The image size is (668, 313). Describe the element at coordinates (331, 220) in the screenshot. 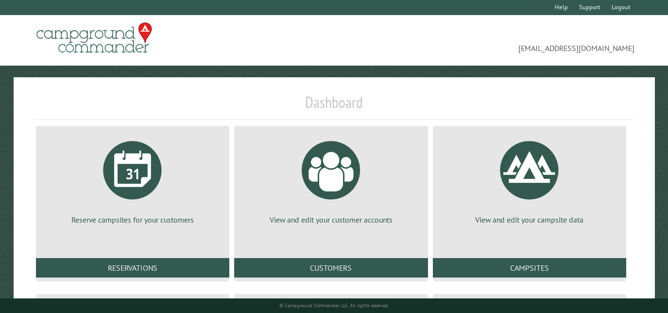

I see `p: View and edit your customer accounts` at that location.